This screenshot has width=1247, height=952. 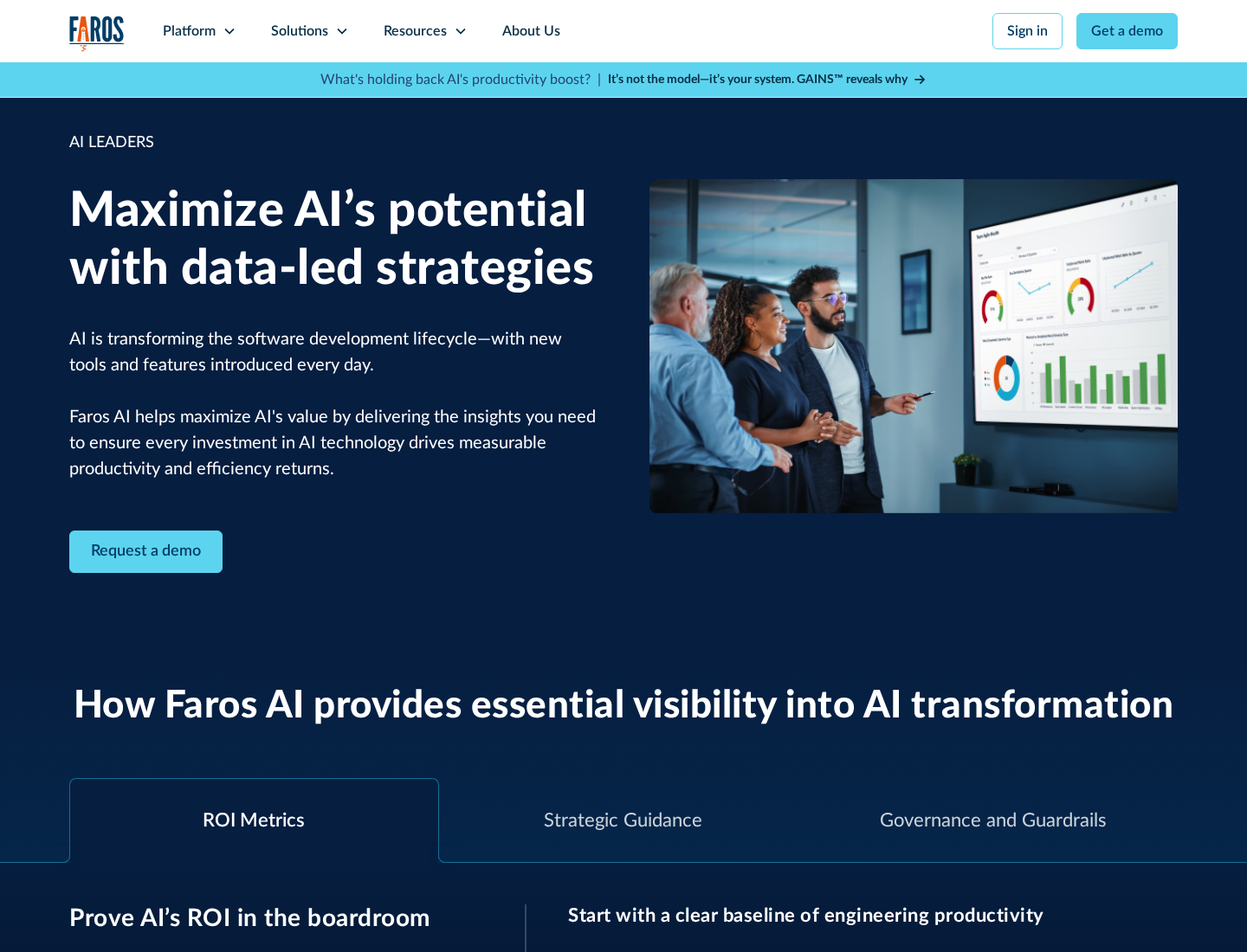 I want to click on div: Governance and Guardrails, so click(x=994, y=820).